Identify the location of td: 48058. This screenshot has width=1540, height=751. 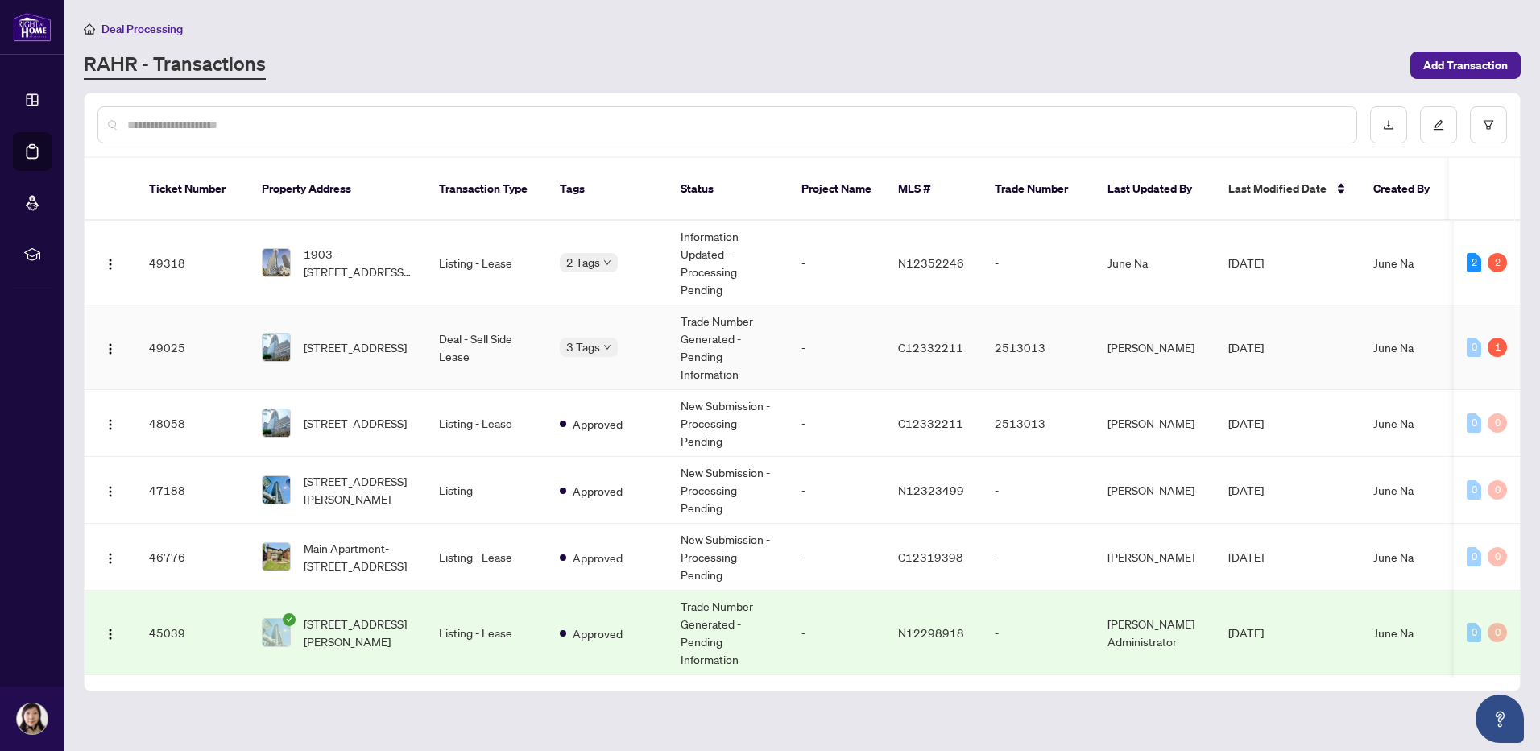
(192, 423).